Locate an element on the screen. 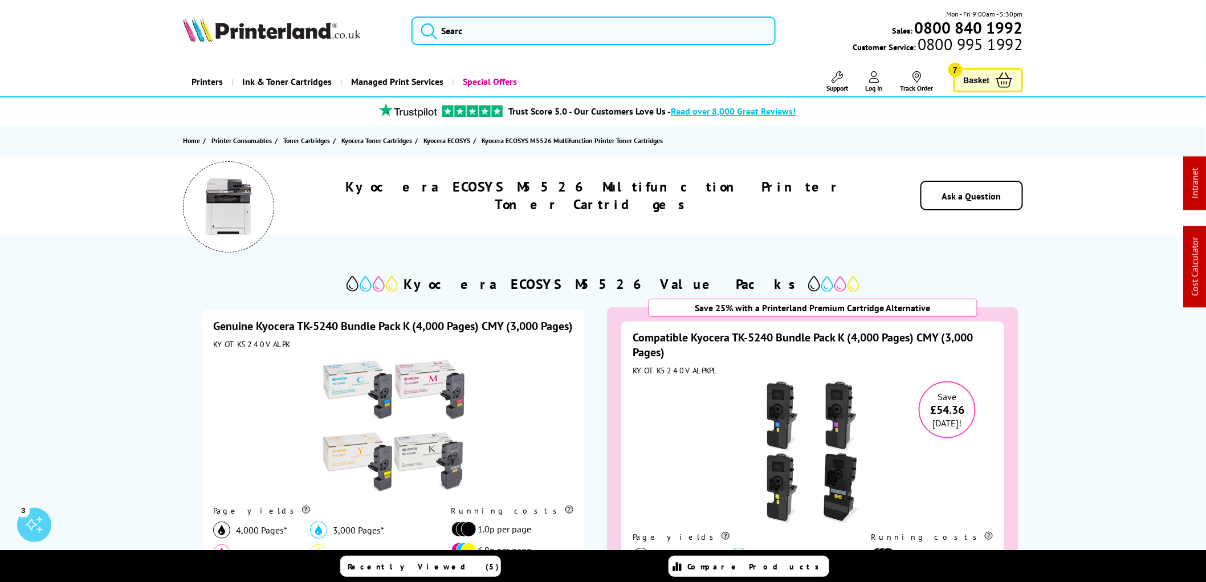 This screenshot has width=1206, height=582. a: Kyocera ECOSYS is located at coordinates (448, 140).